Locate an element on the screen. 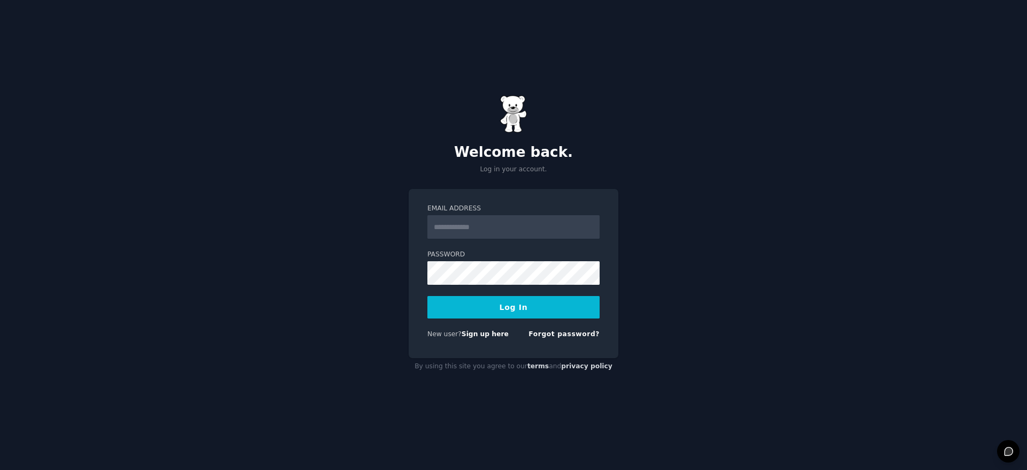 The height and width of the screenshot is (470, 1027). img: Gummy Bear is located at coordinates (514, 114).